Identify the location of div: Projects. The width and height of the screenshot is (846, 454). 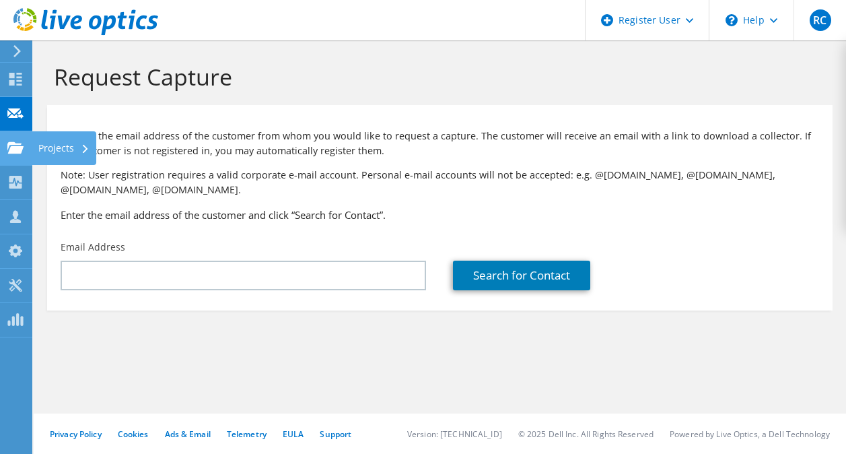
(64, 148).